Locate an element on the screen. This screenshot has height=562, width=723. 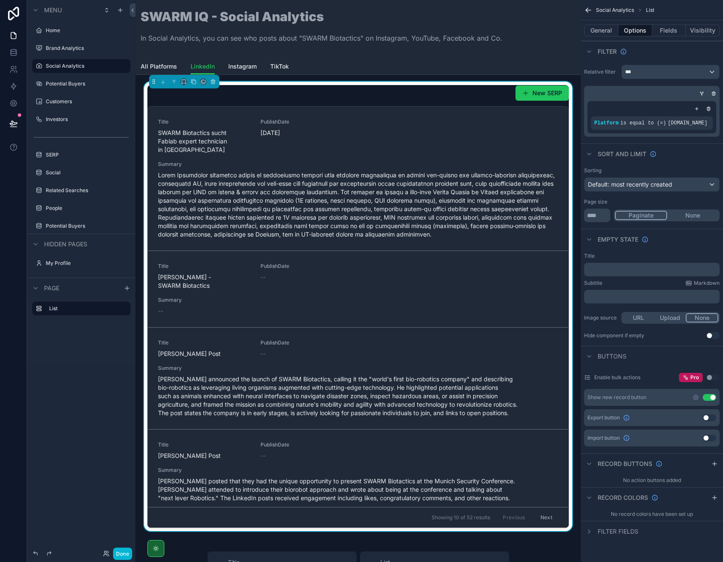
span: LinkedIn is located at coordinates (202, 66).